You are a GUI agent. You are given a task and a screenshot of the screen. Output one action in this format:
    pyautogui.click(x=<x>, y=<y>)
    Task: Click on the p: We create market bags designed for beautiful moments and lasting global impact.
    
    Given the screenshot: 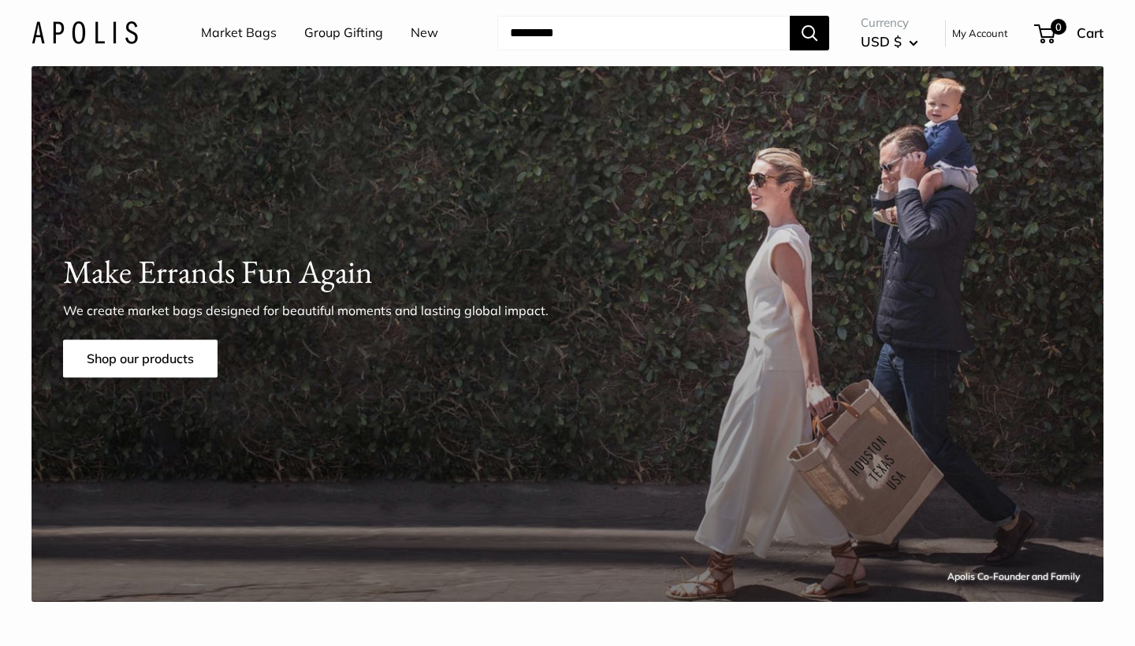 What is the action you would take?
    pyautogui.click(x=319, y=311)
    